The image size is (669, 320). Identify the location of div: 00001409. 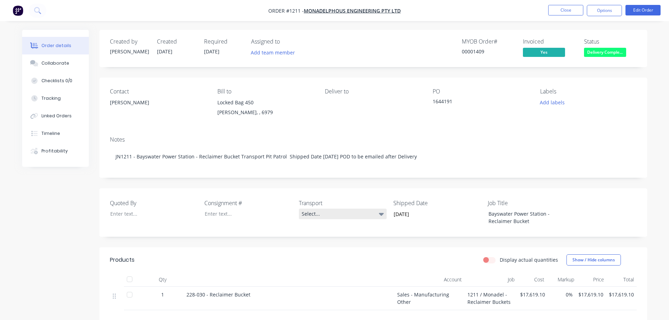
(488, 51).